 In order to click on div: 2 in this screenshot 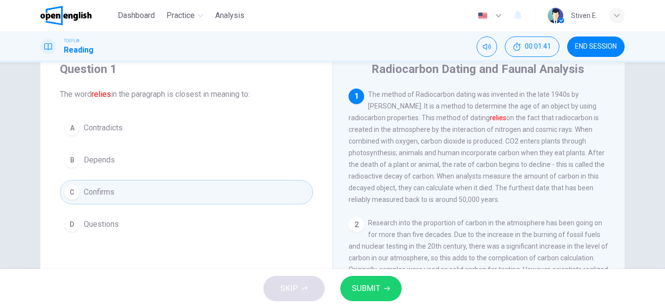, I will do `click(356, 225)`.